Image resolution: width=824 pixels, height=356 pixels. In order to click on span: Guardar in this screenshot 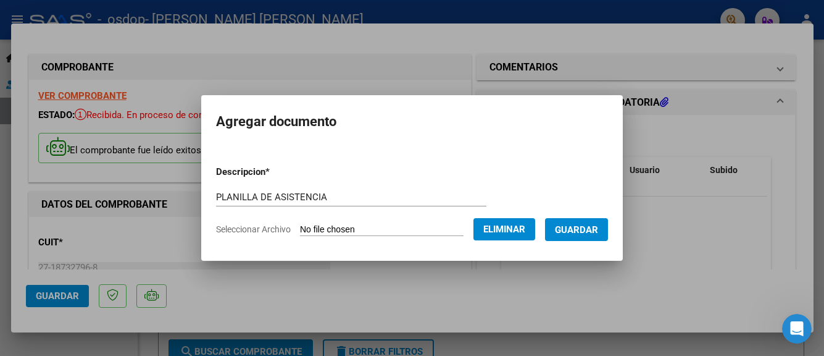, I will do `click(577, 230)`.